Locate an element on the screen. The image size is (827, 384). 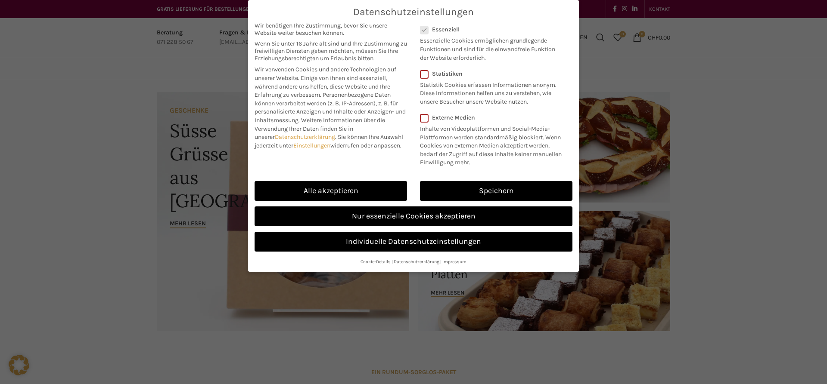
span: Weitere Informationen über die Verwendung Ihrer Daten finden Sie in unserer . is located at coordinates (319, 129).